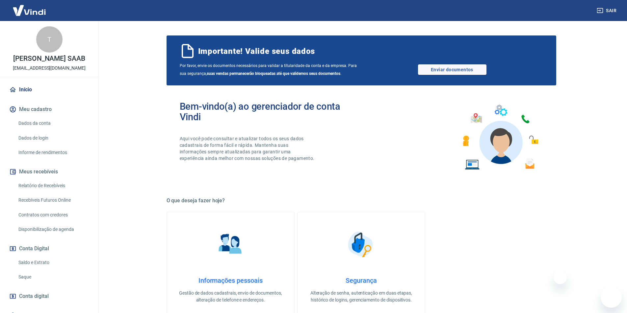 The width and height of the screenshot is (627, 313). Describe the element at coordinates (53, 277) in the screenshot. I see `a: Saque` at that location.